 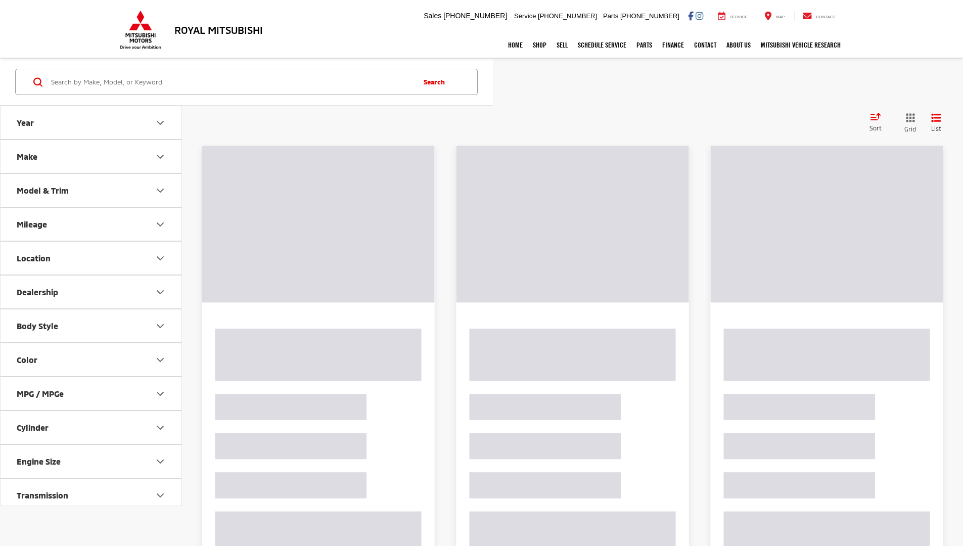 I want to click on span: Grid, so click(x=910, y=129).